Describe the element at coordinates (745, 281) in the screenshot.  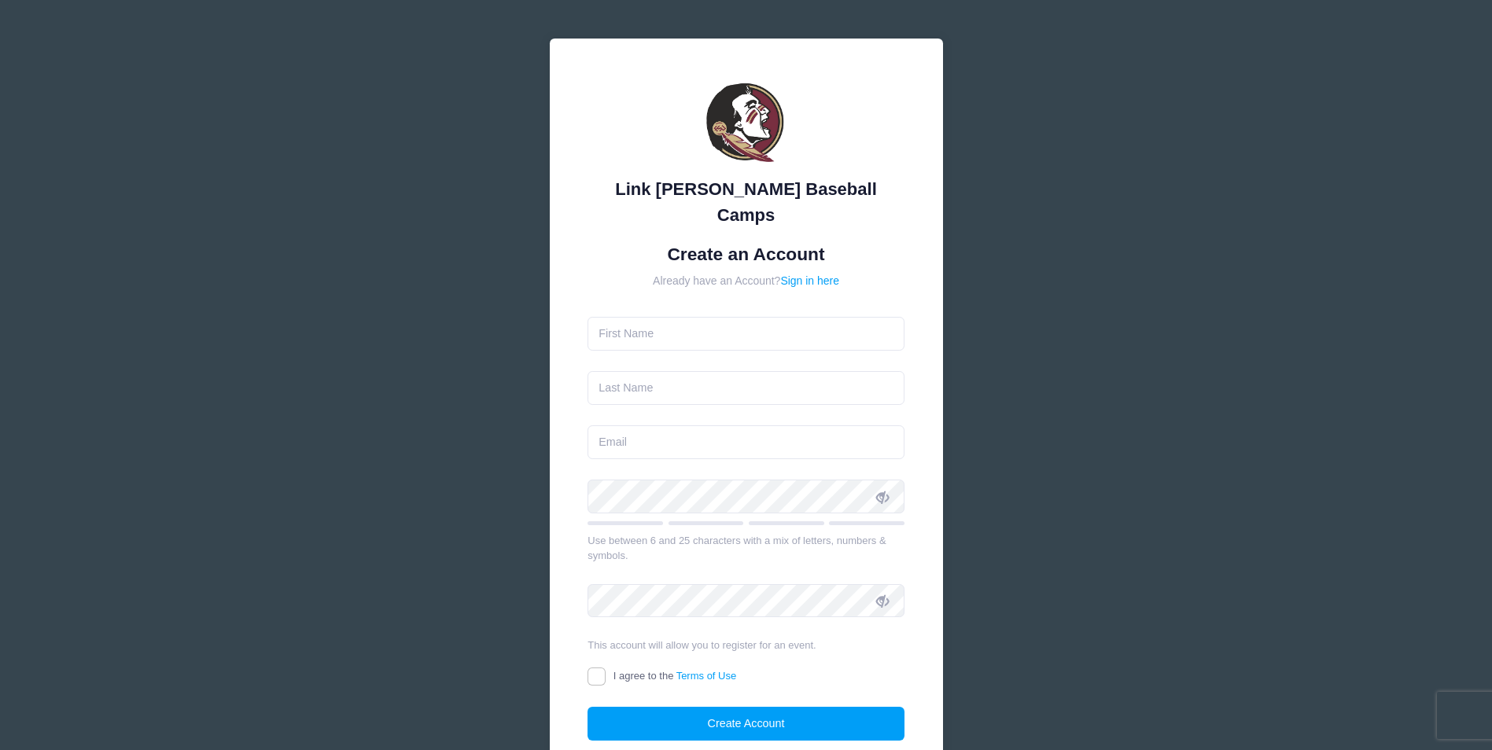
I see `div: Already have an Account?` at that location.